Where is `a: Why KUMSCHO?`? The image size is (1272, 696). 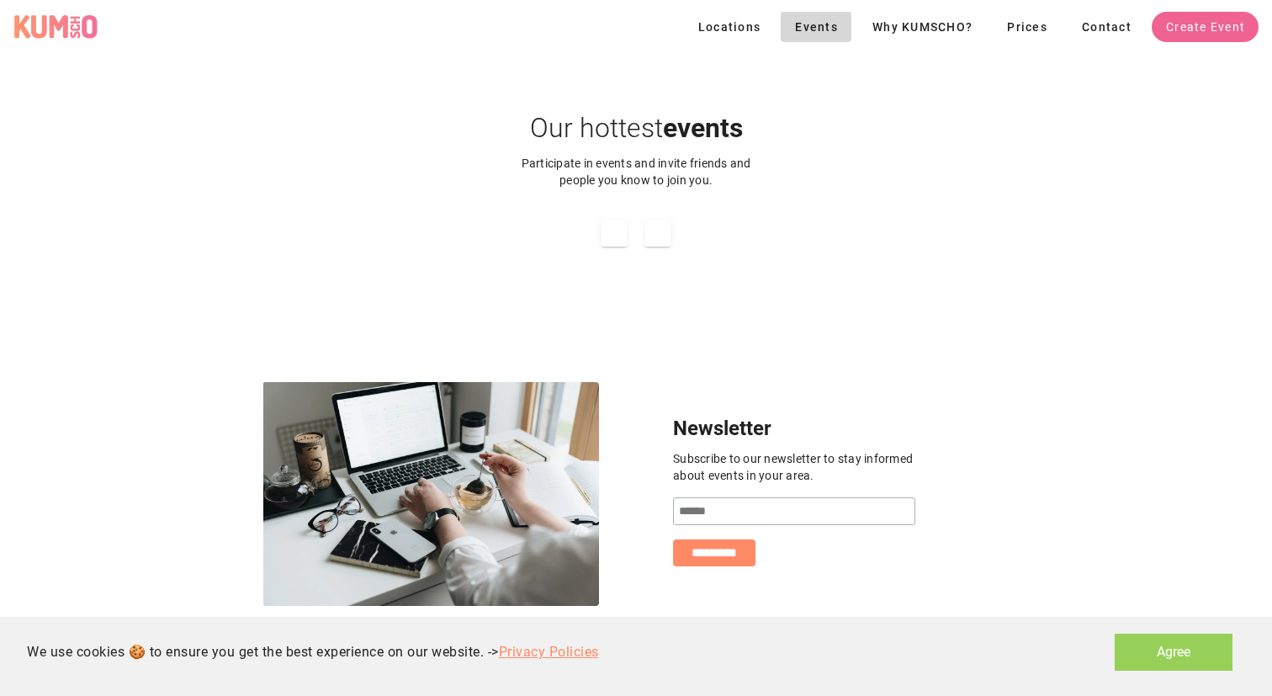 a: Why KUMSCHO? is located at coordinates (922, 27).